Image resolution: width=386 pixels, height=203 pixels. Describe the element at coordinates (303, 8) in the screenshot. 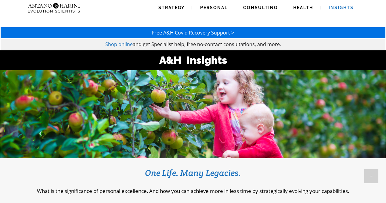

I see `span: Health` at that location.